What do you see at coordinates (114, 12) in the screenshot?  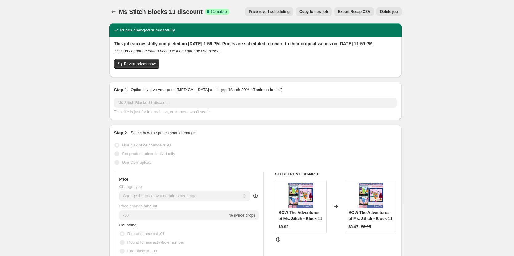 I see `button: Price change jobs` at bounding box center [114, 12].